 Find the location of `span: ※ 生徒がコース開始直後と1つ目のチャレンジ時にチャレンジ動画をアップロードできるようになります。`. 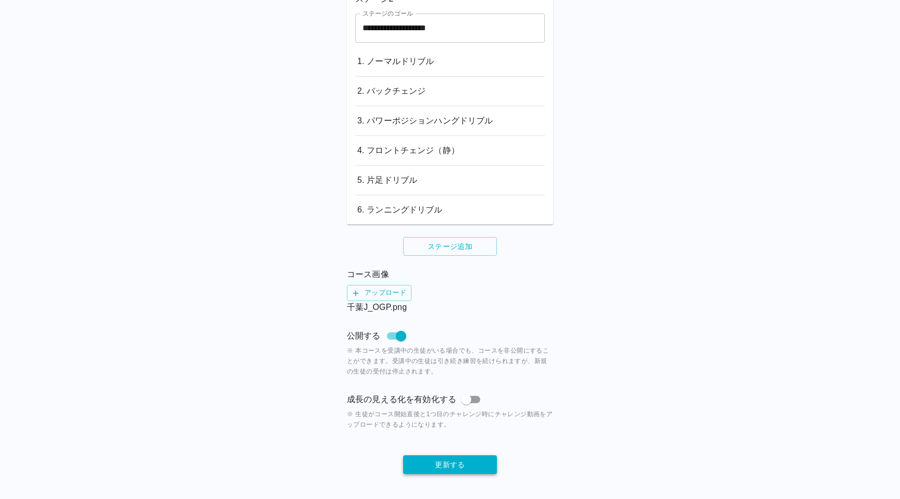

span: ※ 生徒がコース開始直後と1つ目のチャレンジ時にチャレンジ動画をアップロードできるようになります。 is located at coordinates (450, 420).